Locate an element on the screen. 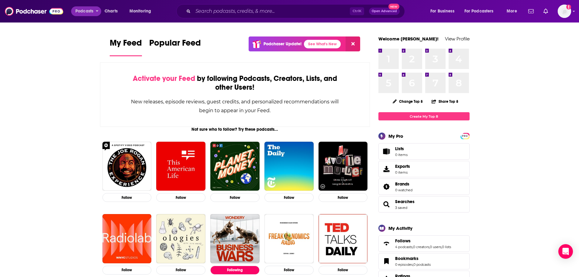 This screenshot has height=277, width=579. img: User Profile is located at coordinates (564, 11).